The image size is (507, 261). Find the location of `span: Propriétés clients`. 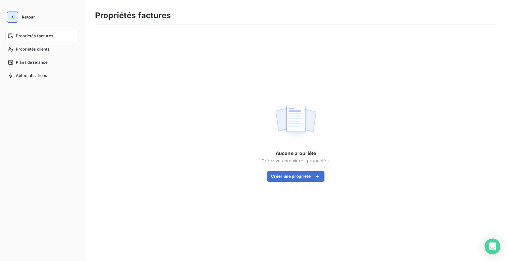

span: Propriétés clients is located at coordinates (33, 49).